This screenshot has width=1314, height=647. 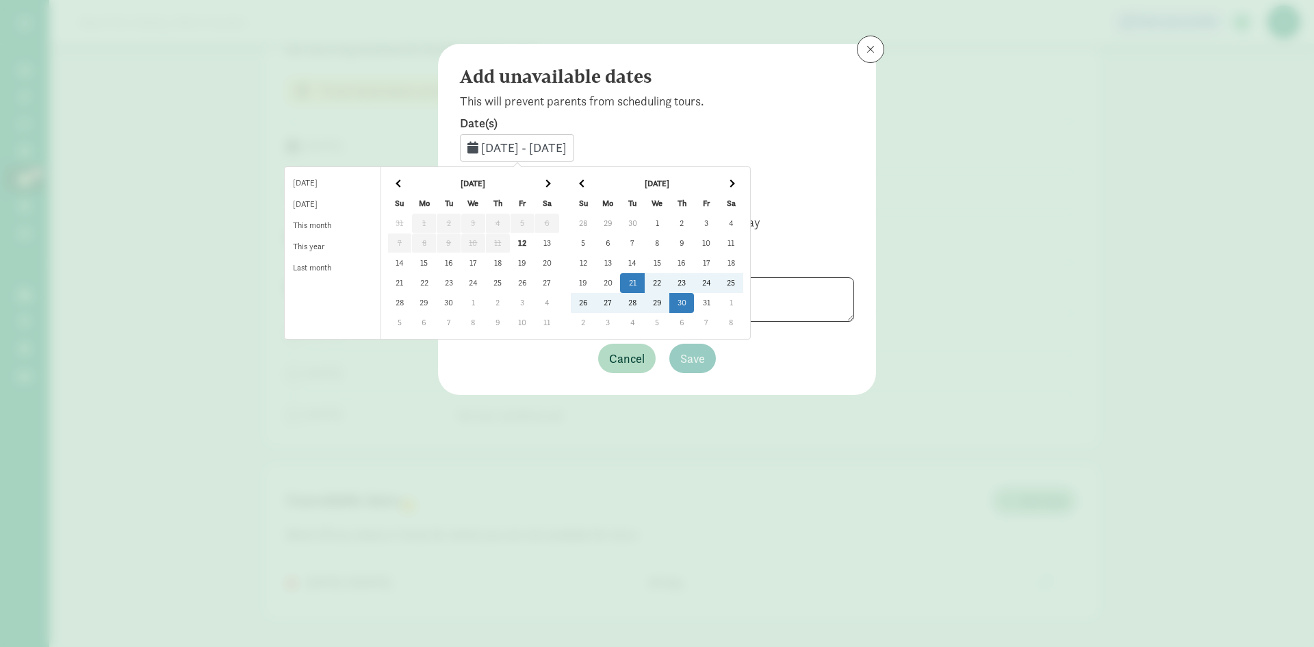 I want to click on span: Cancel, so click(x=627, y=358).